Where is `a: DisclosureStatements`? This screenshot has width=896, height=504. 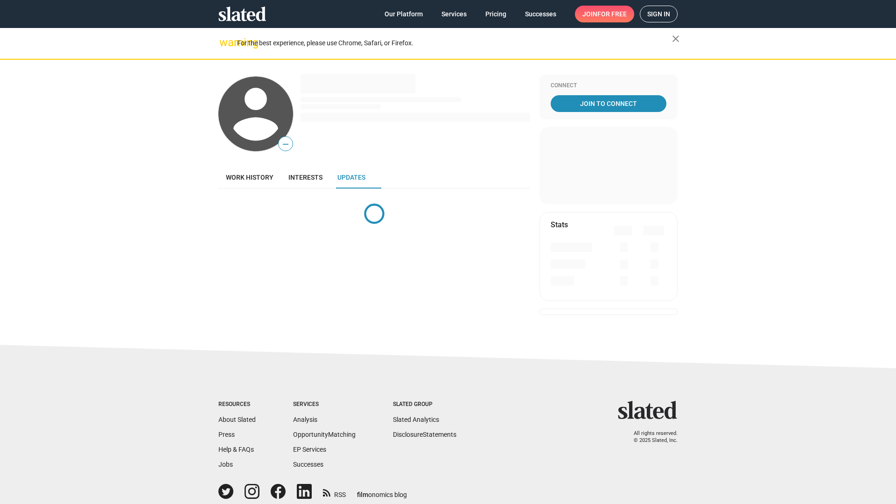
a: DisclosureStatements is located at coordinates (424, 434).